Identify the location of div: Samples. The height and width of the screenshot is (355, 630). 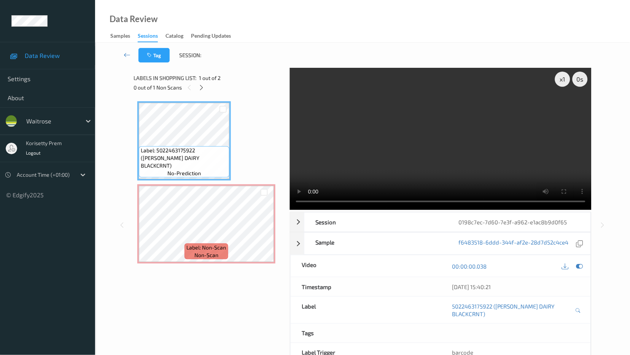
(120, 37).